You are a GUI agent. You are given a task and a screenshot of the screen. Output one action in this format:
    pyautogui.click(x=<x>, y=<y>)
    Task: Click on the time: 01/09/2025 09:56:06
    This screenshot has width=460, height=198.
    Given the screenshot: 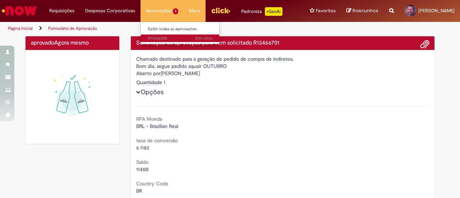 What is the action you would take?
    pyautogui.click(x=204, y=38)
    